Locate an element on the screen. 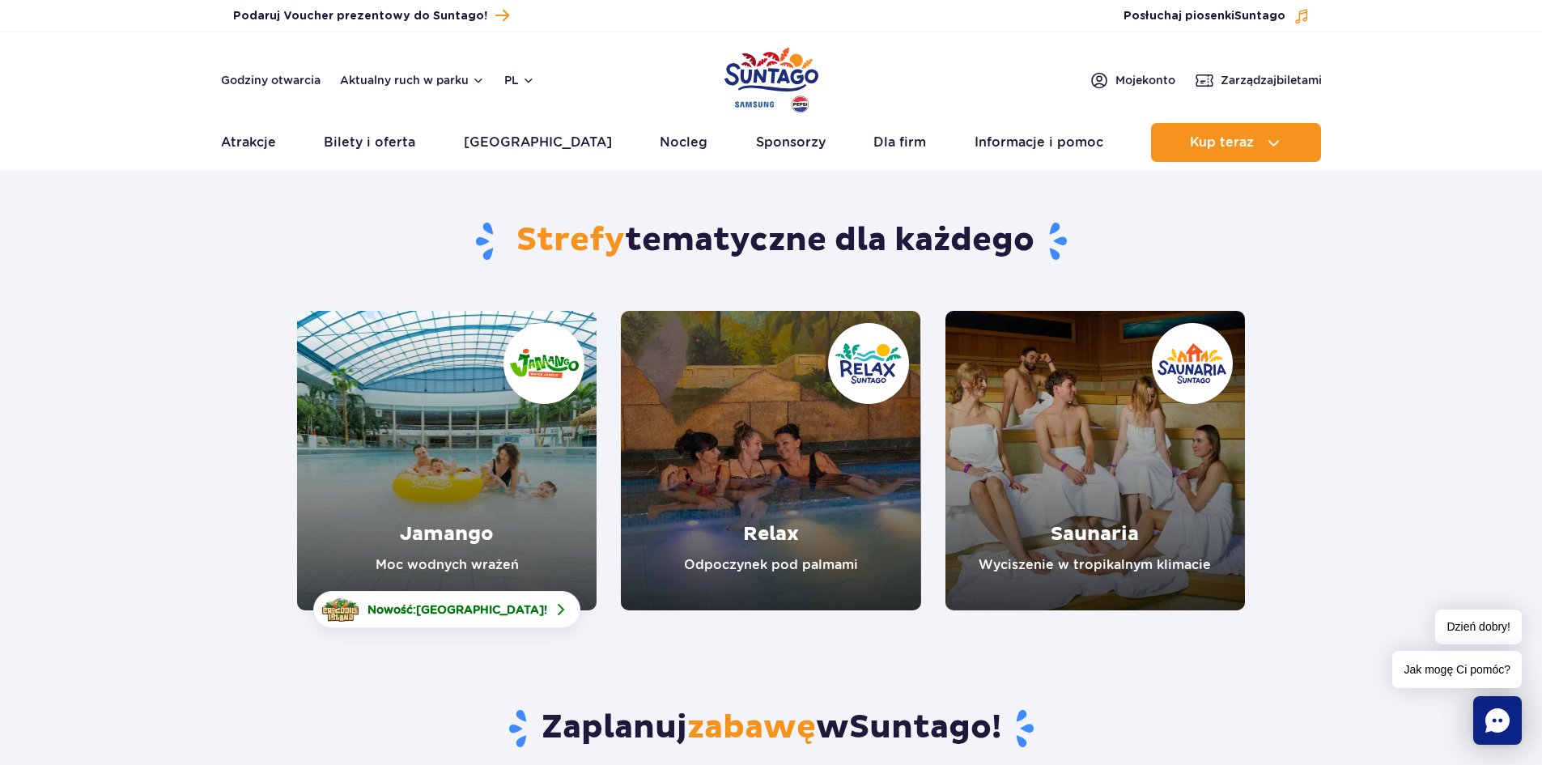 The width and height of the screenshot is (1542, 765). span: Podaruj Voucher prezentowy do Suntago! is located at coordinates (360, 16).